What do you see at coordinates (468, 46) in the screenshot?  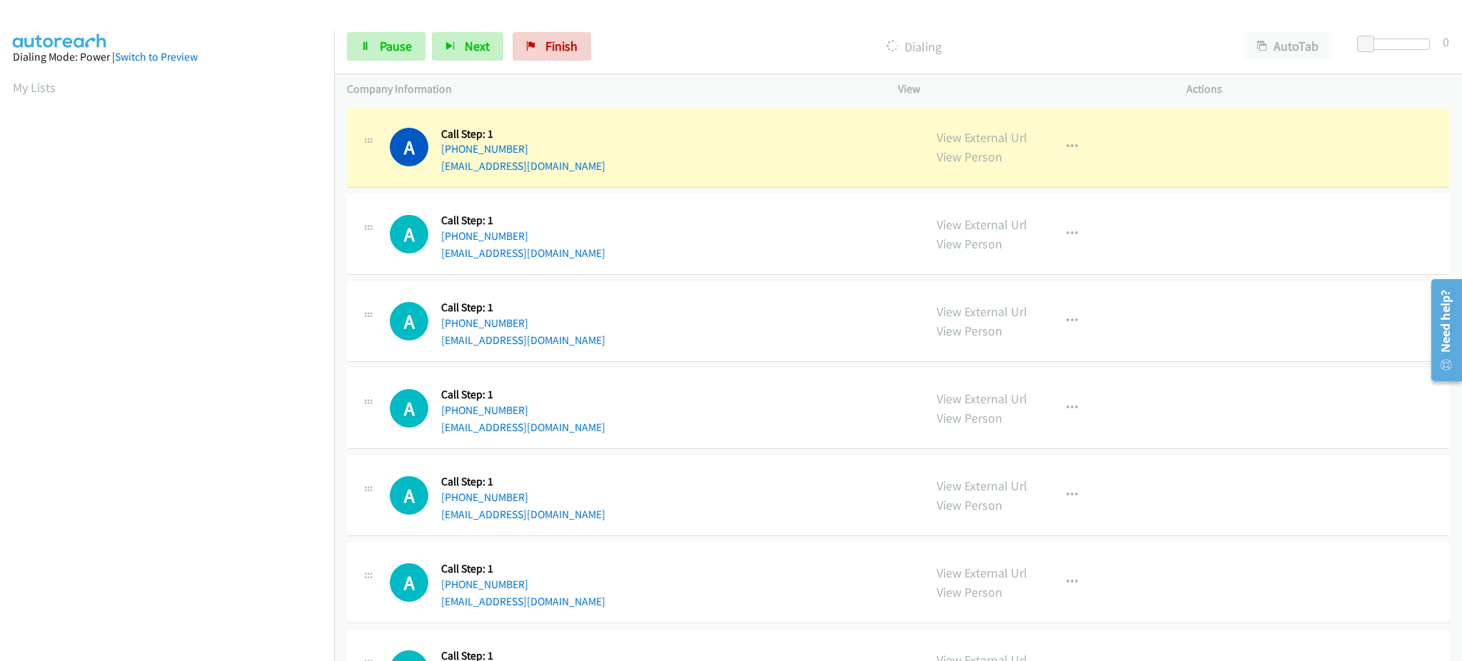 I see `button: Next` at bounding box center [468, 46].